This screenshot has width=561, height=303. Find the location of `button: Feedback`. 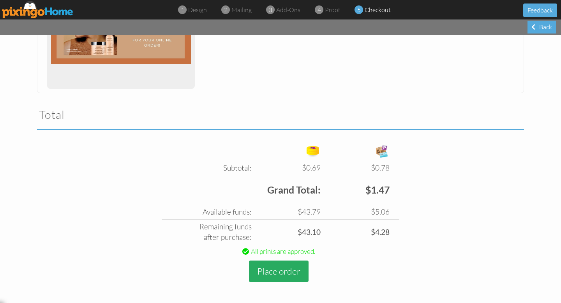

button: Feedback is located at coordinates (540, 10).